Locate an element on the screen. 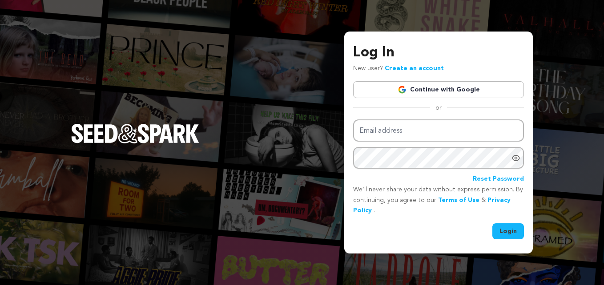 Image resolution: width=604 pixels, height=285 pixels. h3: Log In is located at coordinates (438, 53).